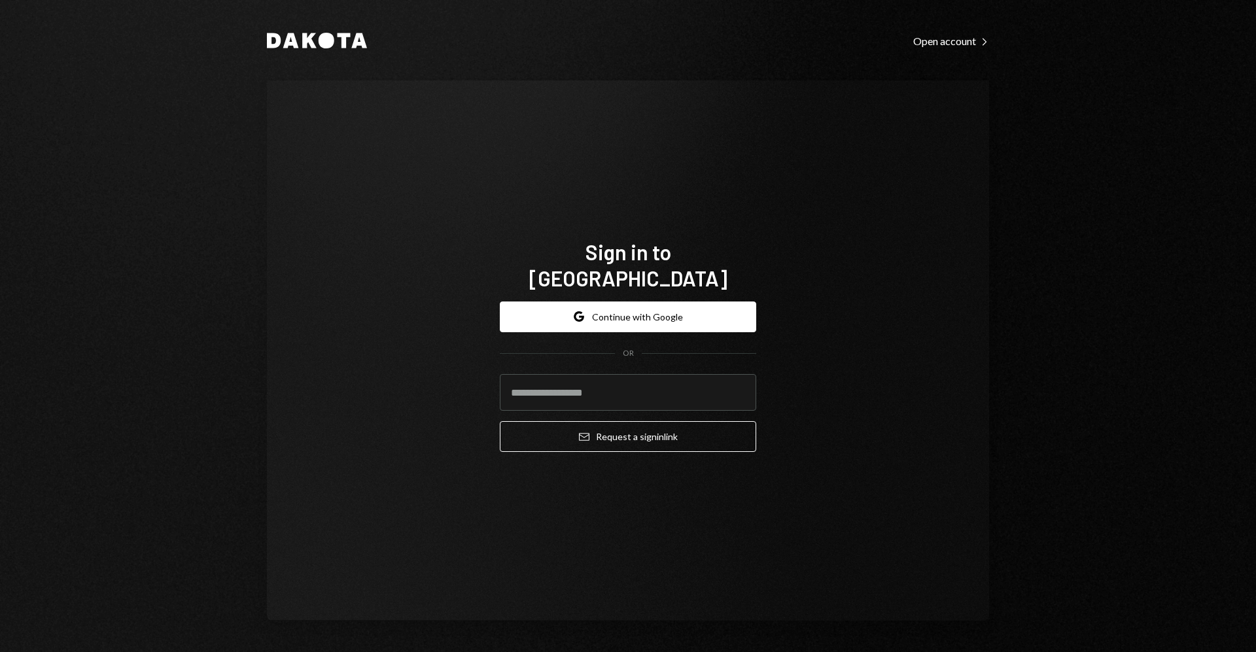 The width and height of the screenshot is (1256, 652). I want to click on div: OR, so click(628, 353).